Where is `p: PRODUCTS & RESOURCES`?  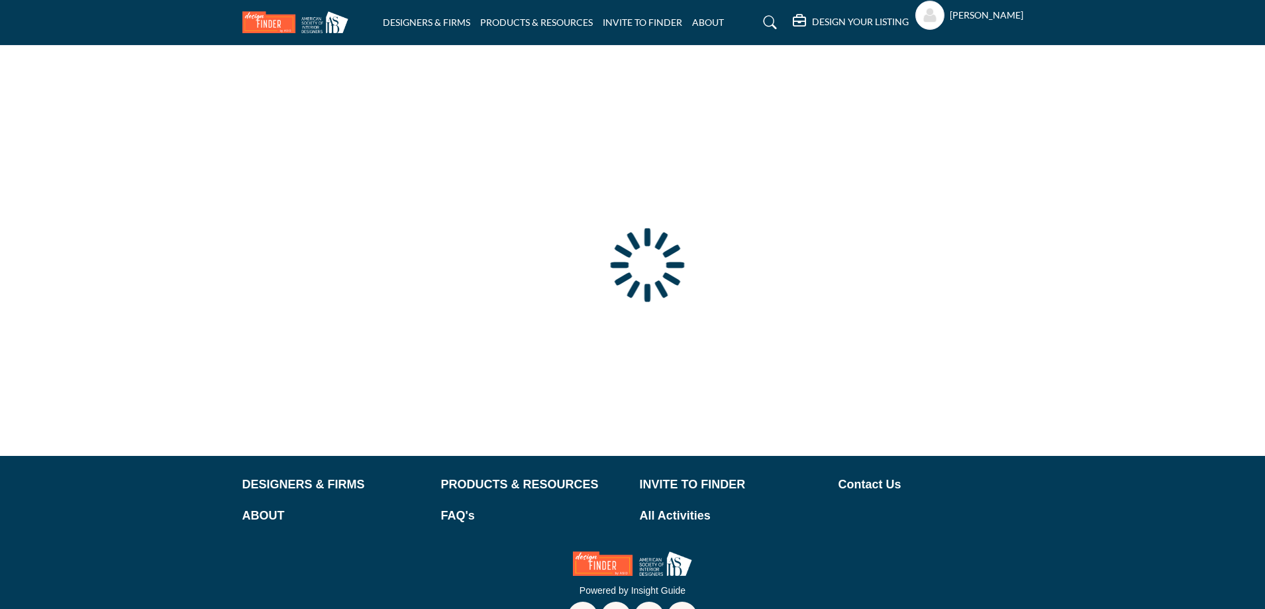
p: PRODUCTS & RESOURCES is located at coordinates (533, 484).